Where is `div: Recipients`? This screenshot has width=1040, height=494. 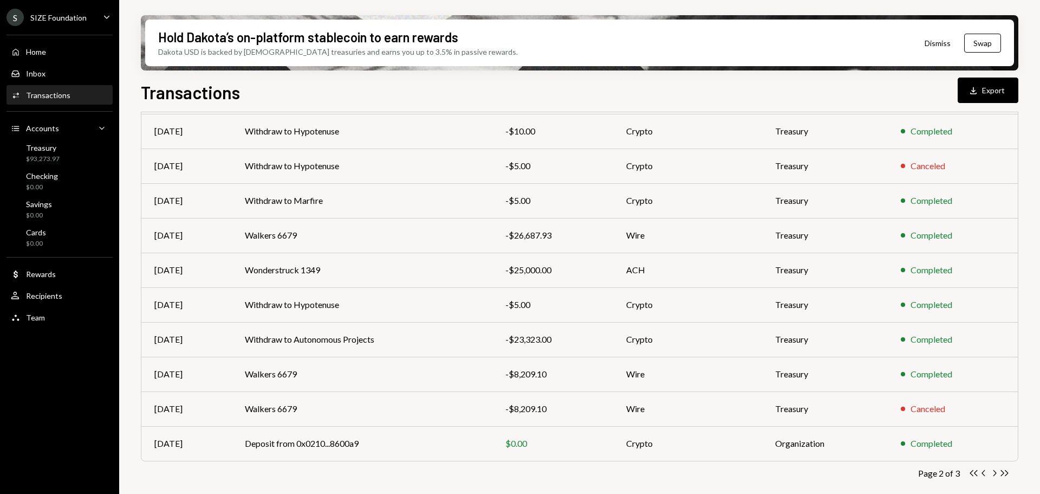 div: Recipients is located at coordinates (44, 295).